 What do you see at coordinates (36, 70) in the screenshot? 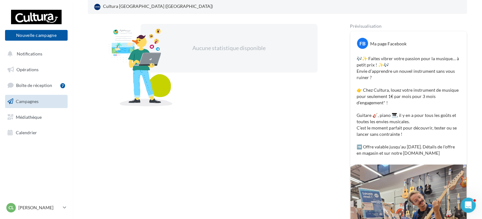
I see `a: Opérations` at bounding box center [36, 70].